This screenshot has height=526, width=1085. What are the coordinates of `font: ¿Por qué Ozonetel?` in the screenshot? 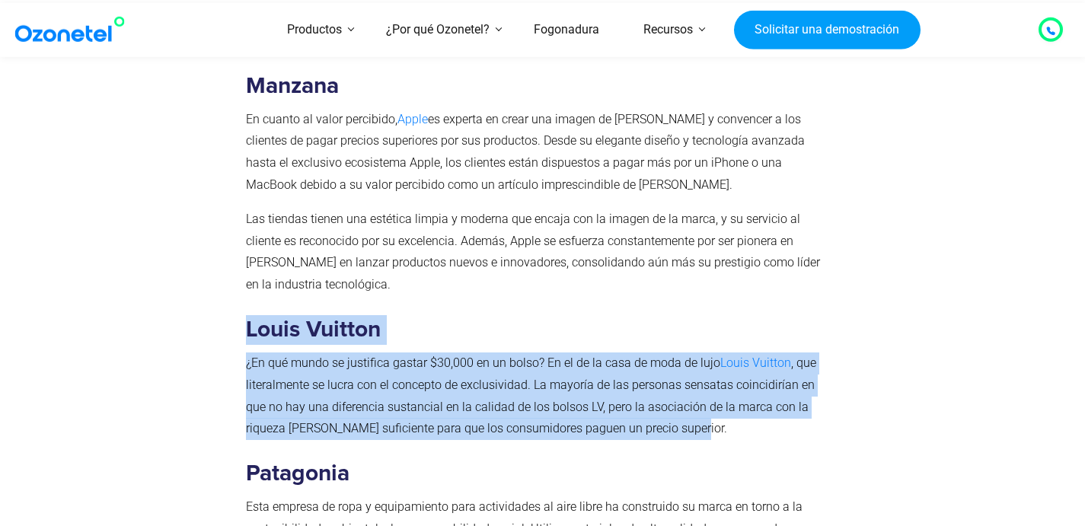 It's located at (438, 29).